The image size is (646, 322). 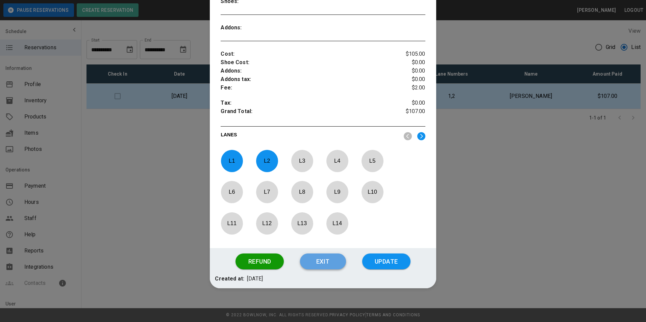 What do you see at coordinates (337, 192) in the screenshot?
I see `p: L 9` at bounding box center [337, 192].